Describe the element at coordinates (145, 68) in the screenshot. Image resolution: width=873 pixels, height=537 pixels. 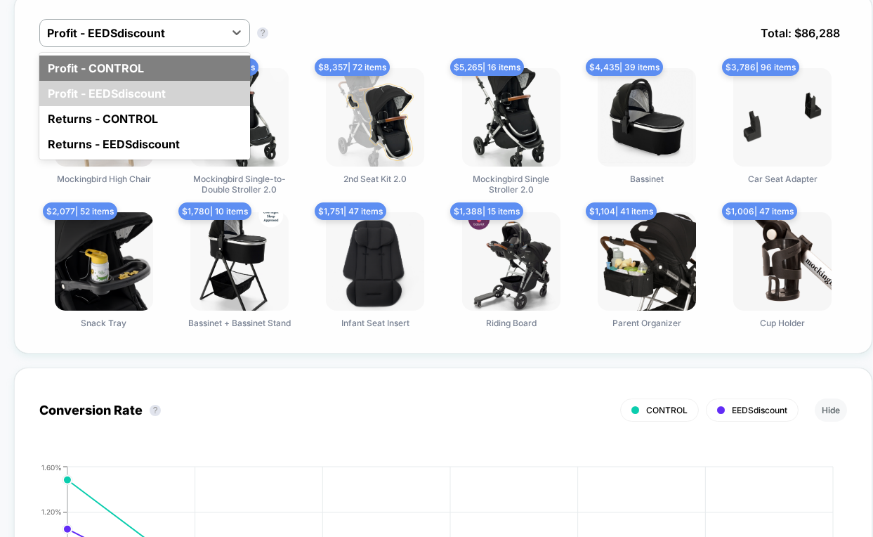
I see `div: Profit - CONTROL` at that location.